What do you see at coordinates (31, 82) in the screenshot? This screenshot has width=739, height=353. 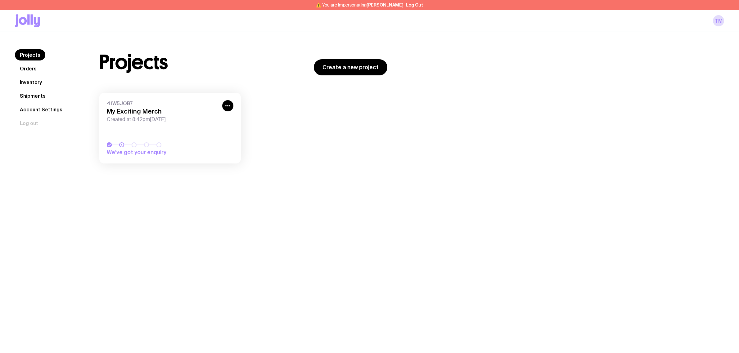 I see `a: Inventory` at bounding box center [31, 82].